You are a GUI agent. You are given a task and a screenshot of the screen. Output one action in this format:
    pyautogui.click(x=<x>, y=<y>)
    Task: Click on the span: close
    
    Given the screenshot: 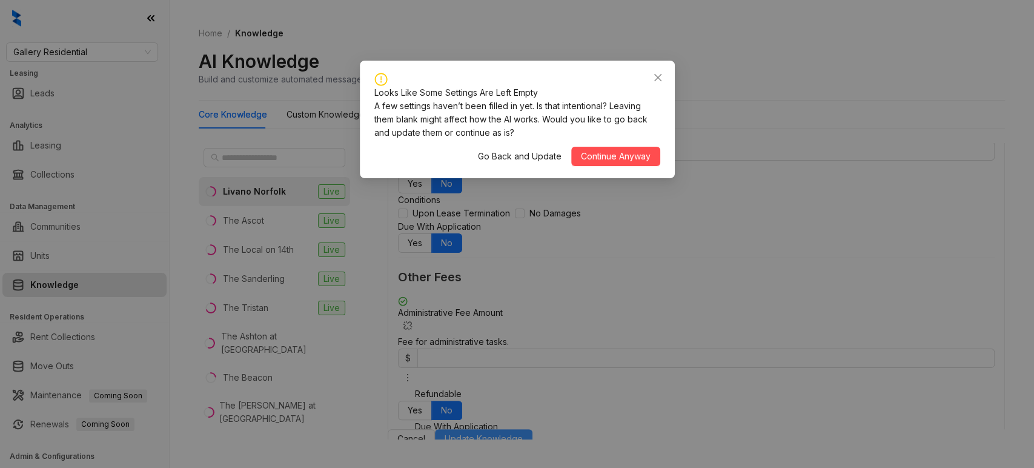 What is the action you would take?
    pyautogui.click(x=658, y=78)
    